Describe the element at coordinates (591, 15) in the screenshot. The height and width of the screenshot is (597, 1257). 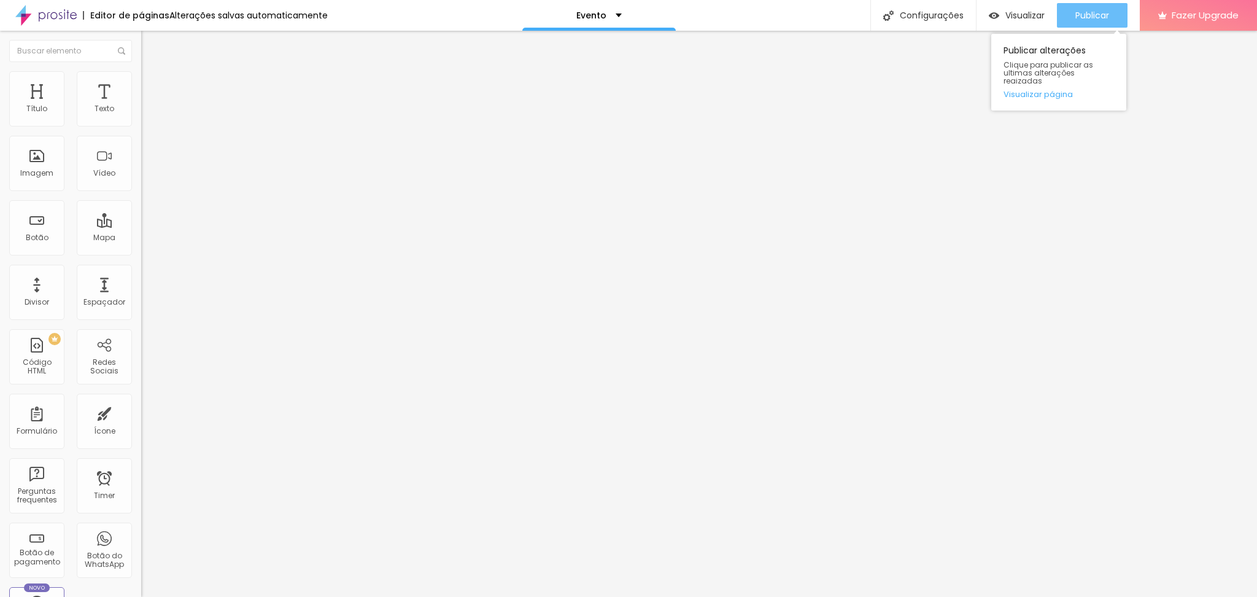
I see `p: Evento` at that location.